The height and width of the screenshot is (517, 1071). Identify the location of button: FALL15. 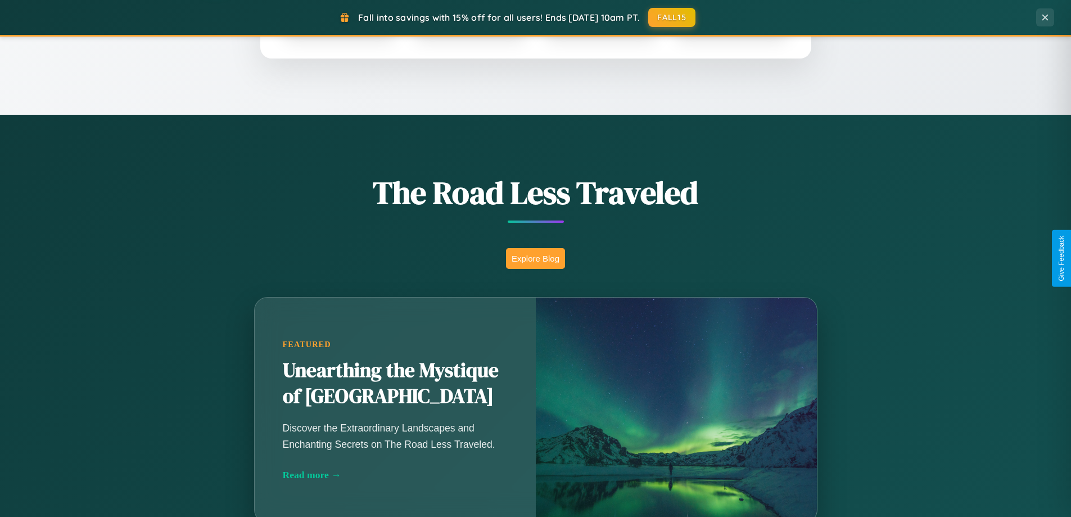
(672, 17).